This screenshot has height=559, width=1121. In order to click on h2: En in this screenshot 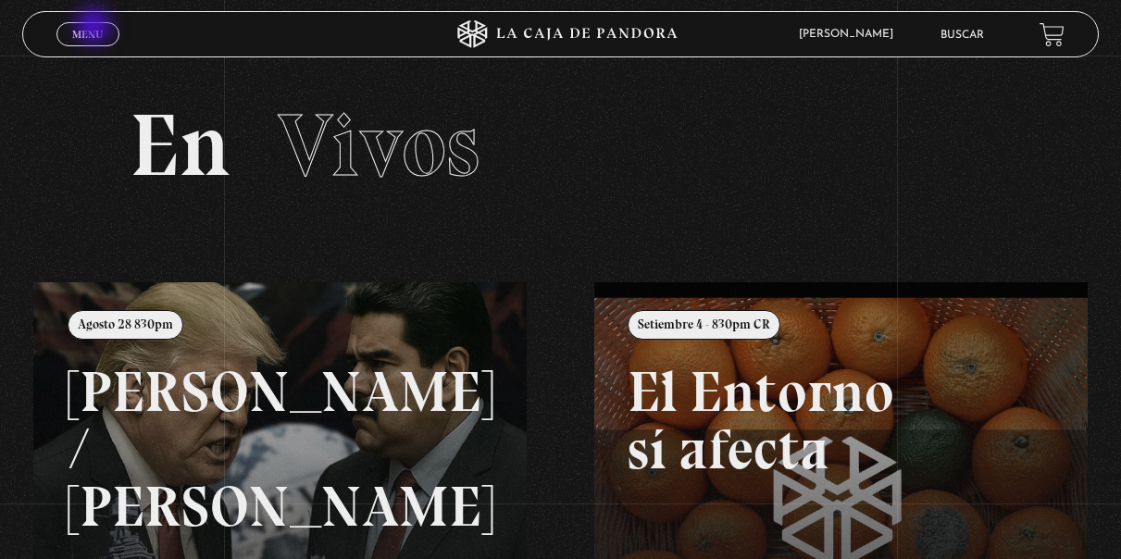, I will do `click(560, 145)`.